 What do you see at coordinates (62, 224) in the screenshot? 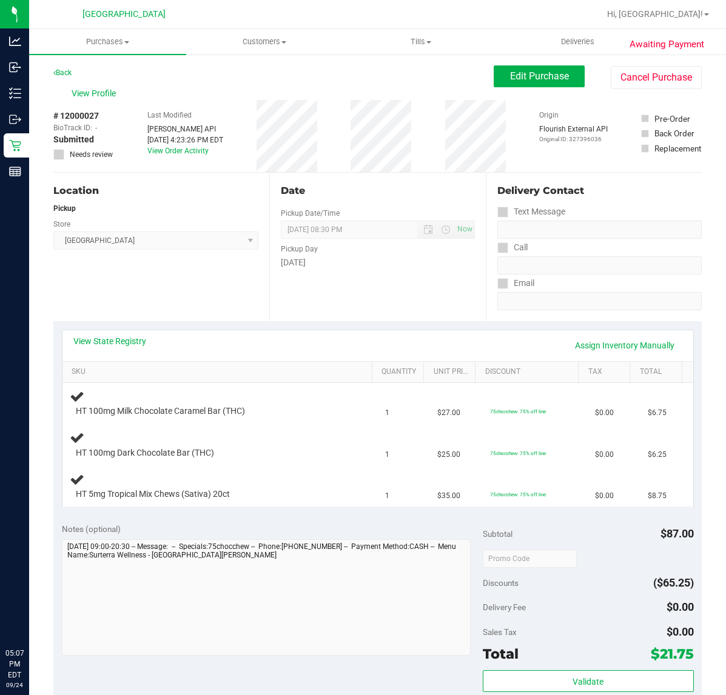
I see `label: Store` at bounding box center [62, 224].